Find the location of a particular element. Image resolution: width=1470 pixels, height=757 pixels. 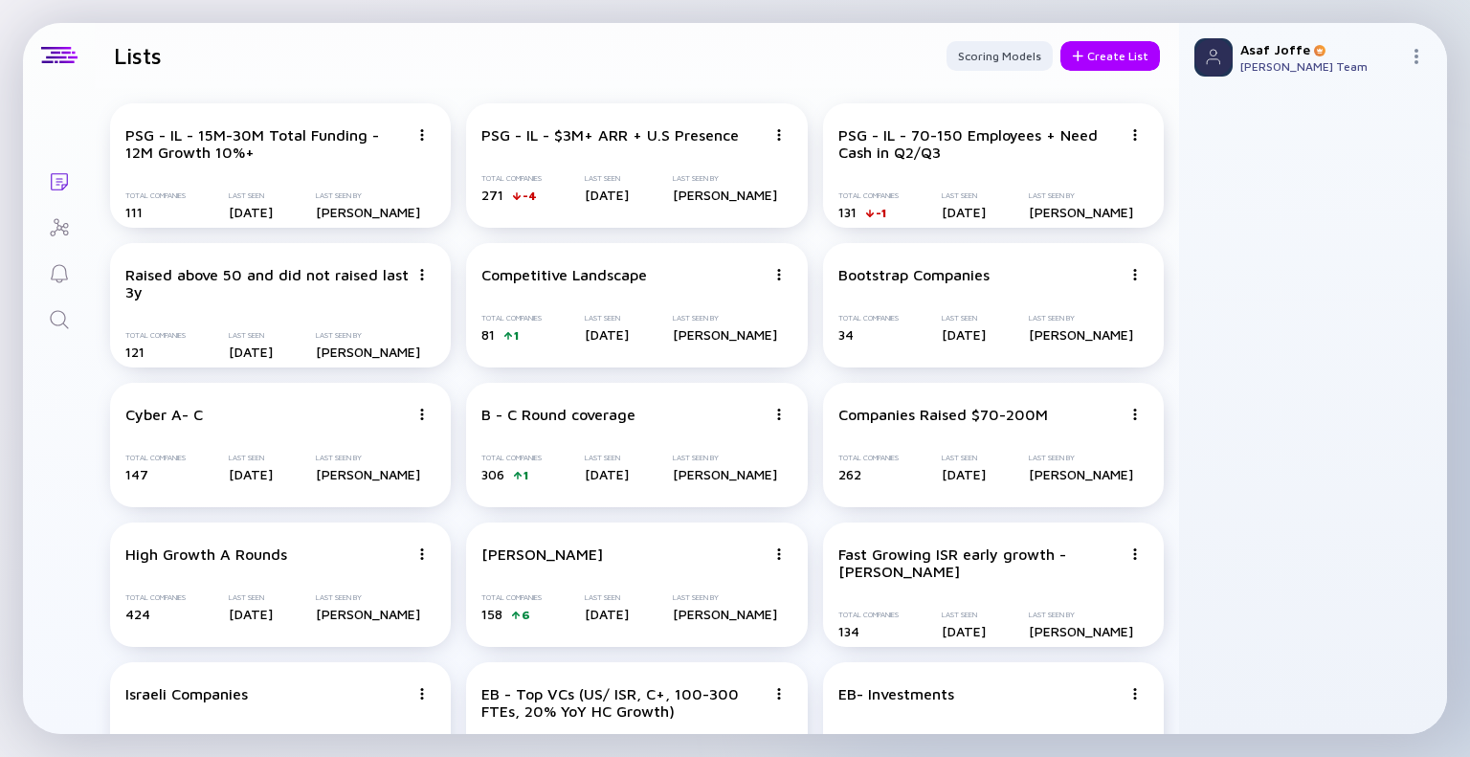

span: 306 is located at coordinates (493, 474).